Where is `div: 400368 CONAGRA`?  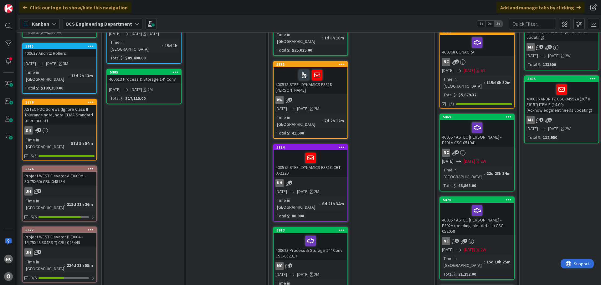
div: 400368 CONAGRA is located at coordinates (477, 45).